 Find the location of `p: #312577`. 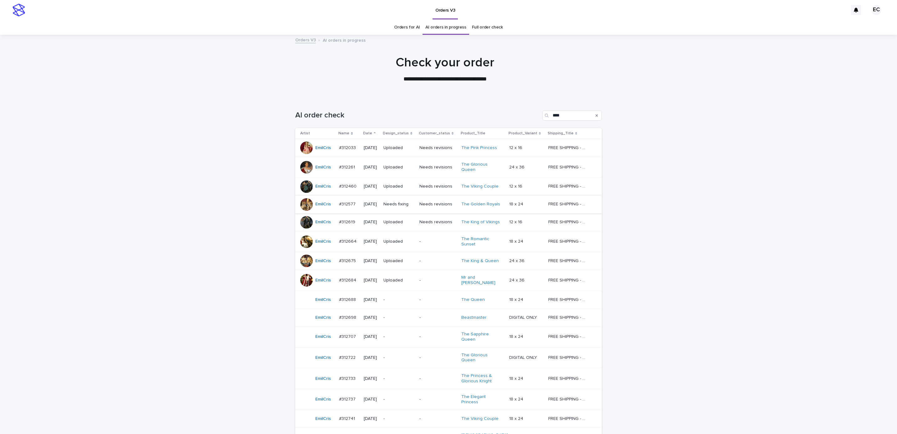

p: #312577 is located at coordinates (348, 203).